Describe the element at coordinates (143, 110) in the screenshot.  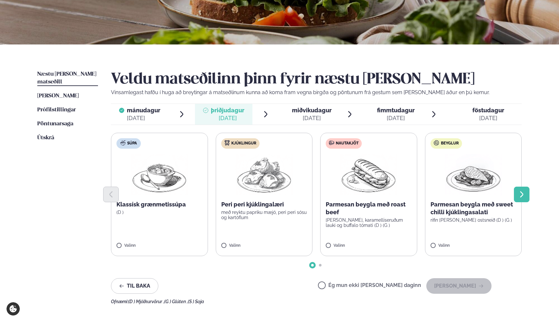
I see `span: mánudagur` at that location.